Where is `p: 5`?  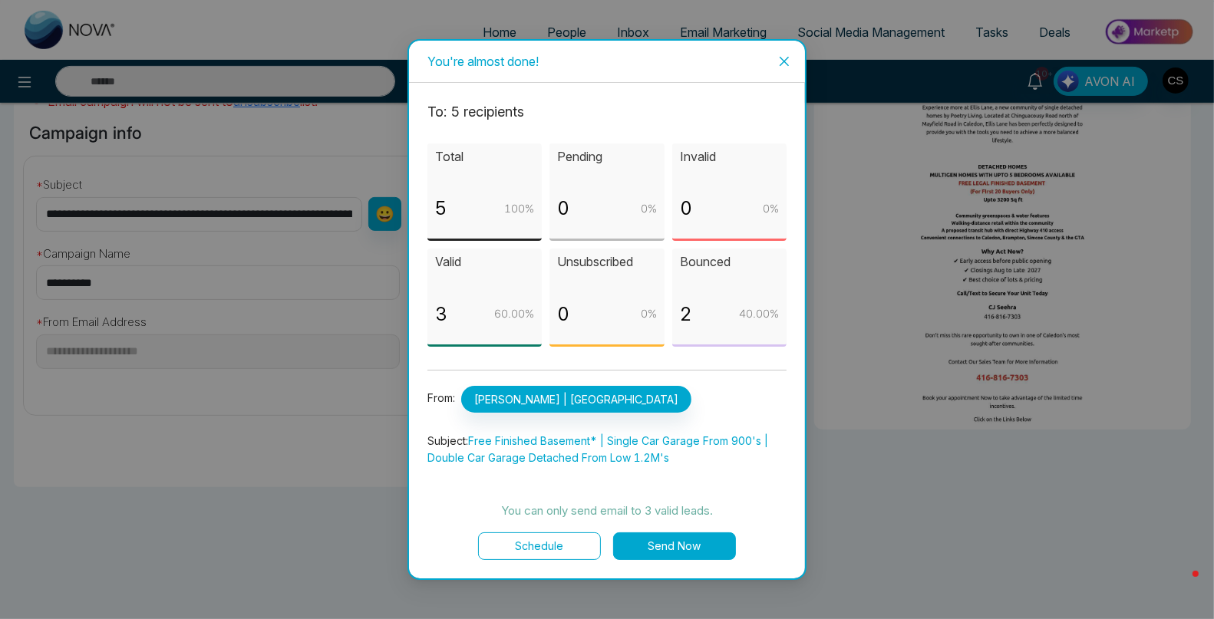 p: 5 is located at coordinates (440, 209).